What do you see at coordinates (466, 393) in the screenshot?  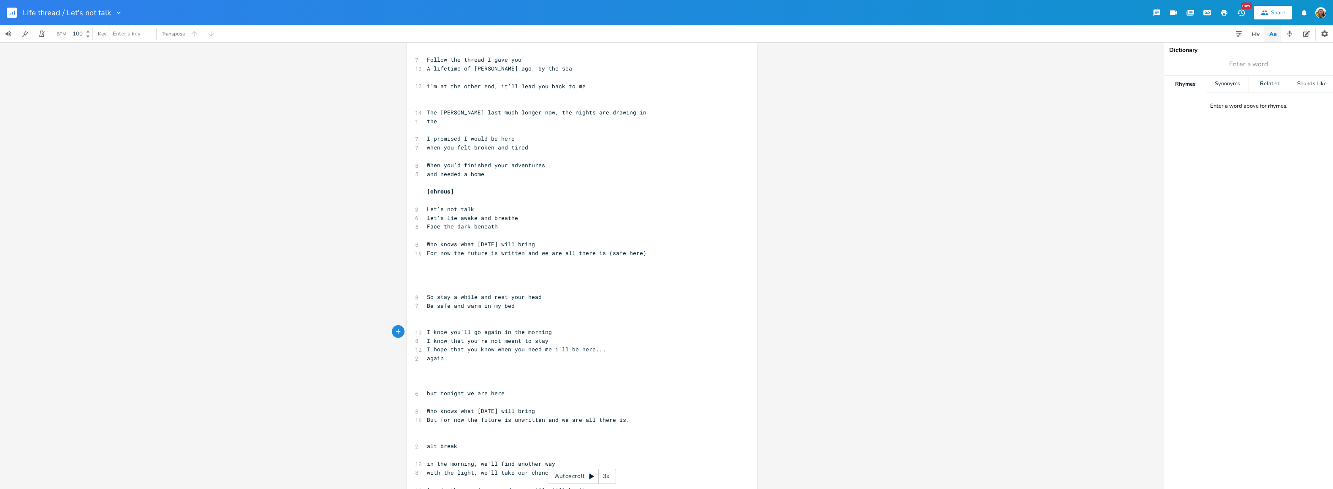 I see `span: but tonight we are here` at bounding box center [466, 393].